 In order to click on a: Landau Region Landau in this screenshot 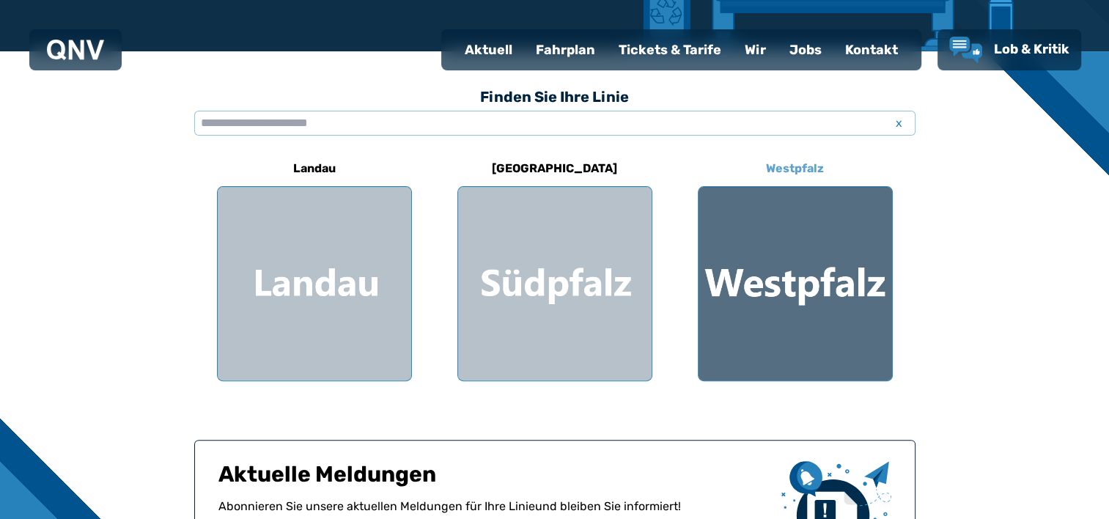, I will do `click(315, 266)`.